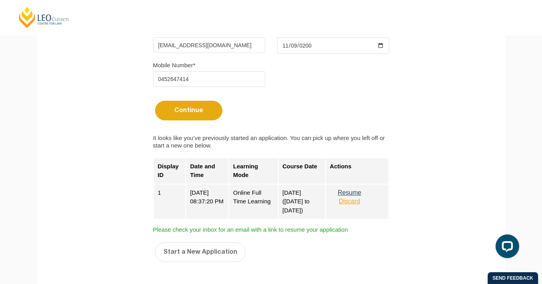  Describe the element at coordinates (300, 166) in the screenshot. I see `strong: Course Date` at that location.